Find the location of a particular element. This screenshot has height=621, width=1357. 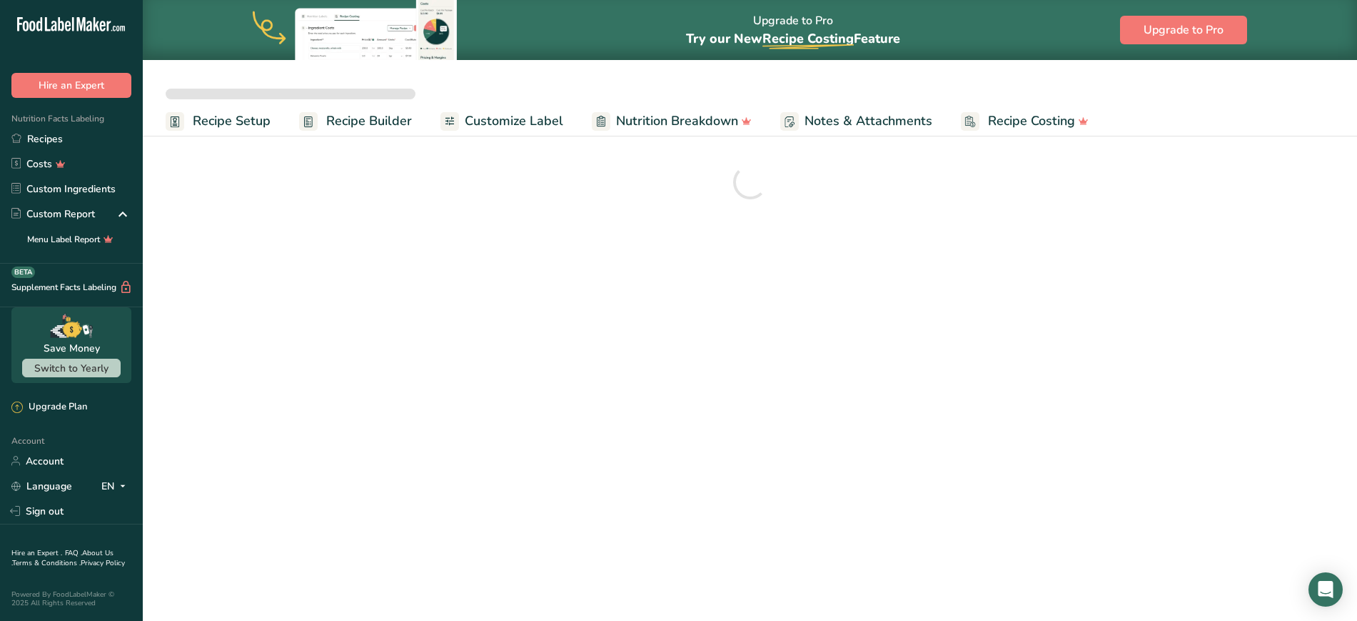

div: Powered By FoodLabelMaker © 2025 All Rights Reserved is located at coordinates (71, 598).